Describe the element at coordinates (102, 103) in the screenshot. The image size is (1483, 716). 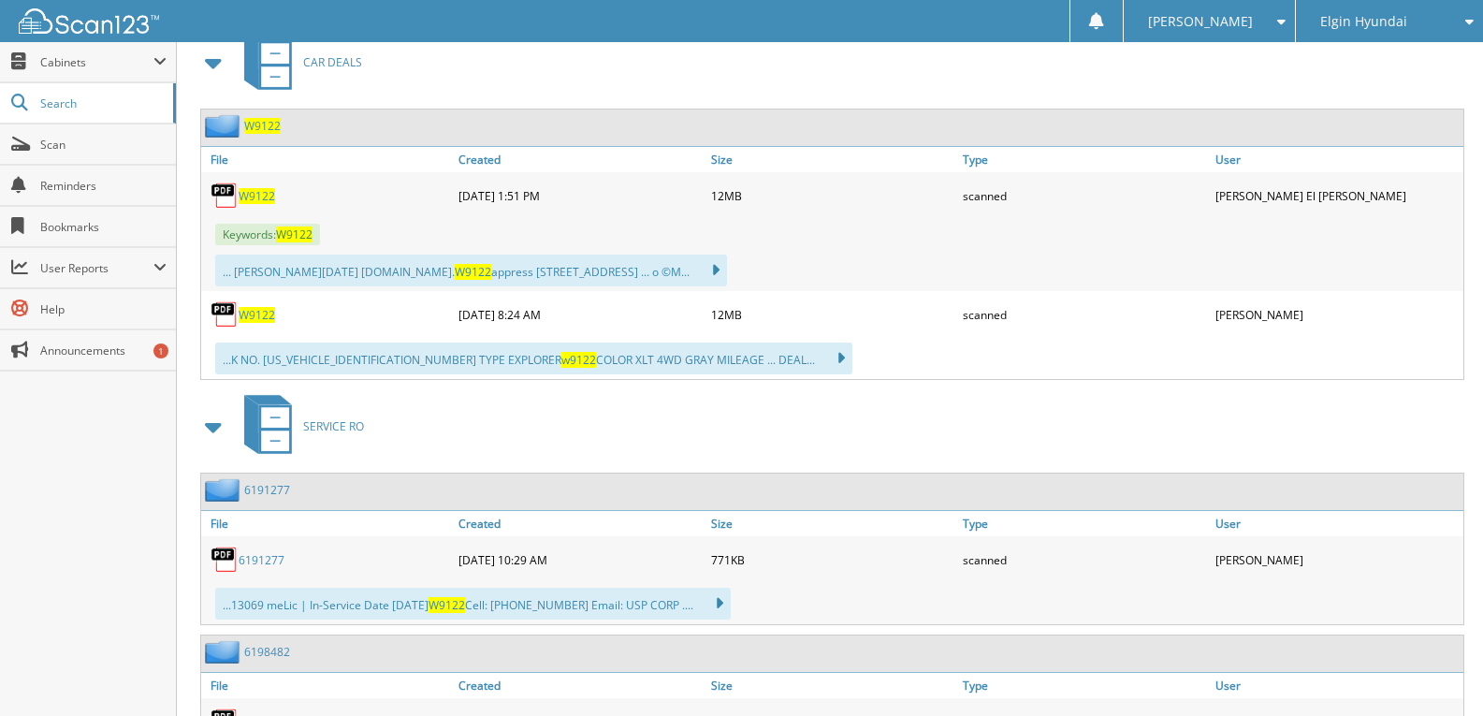
I see `span: Search` at that location.